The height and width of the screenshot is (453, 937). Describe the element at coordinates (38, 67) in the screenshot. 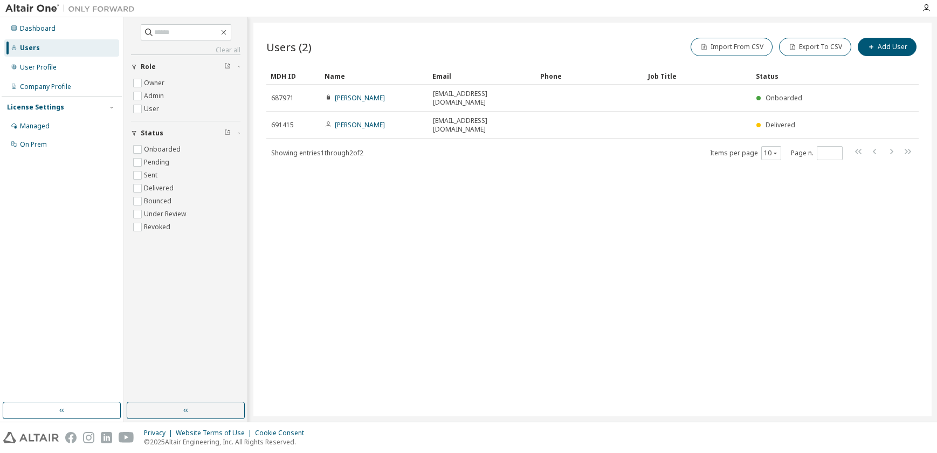

I see `div: User Profile` at that location.